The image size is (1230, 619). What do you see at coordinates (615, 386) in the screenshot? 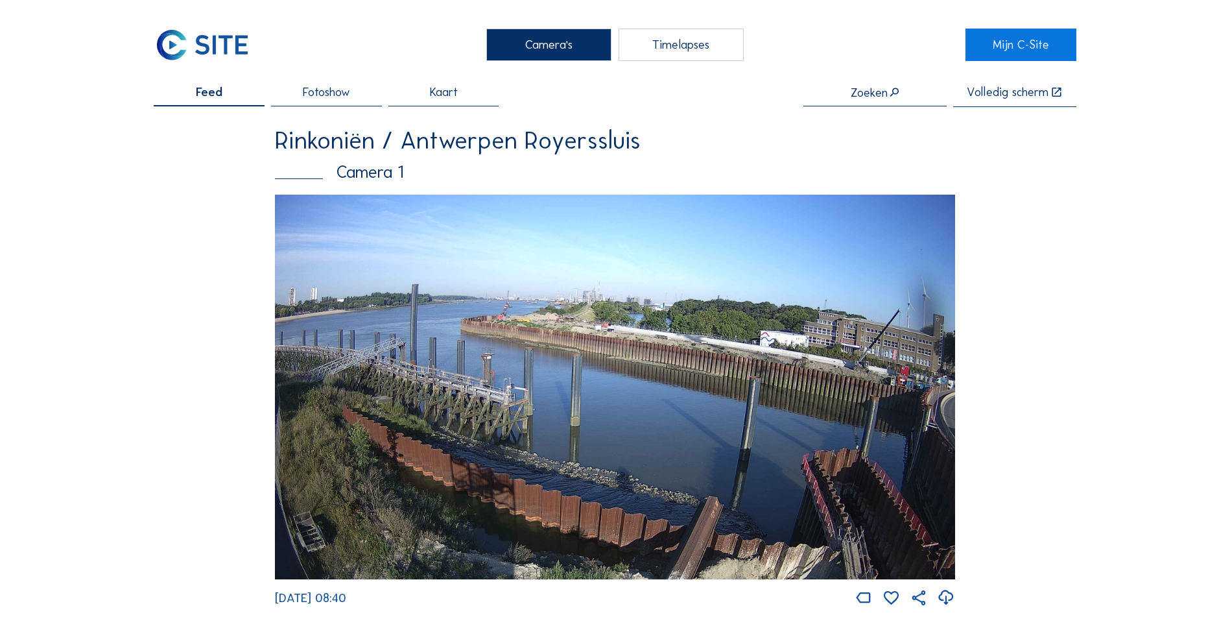
I see `img: Image` at bounding box center [615, 386].